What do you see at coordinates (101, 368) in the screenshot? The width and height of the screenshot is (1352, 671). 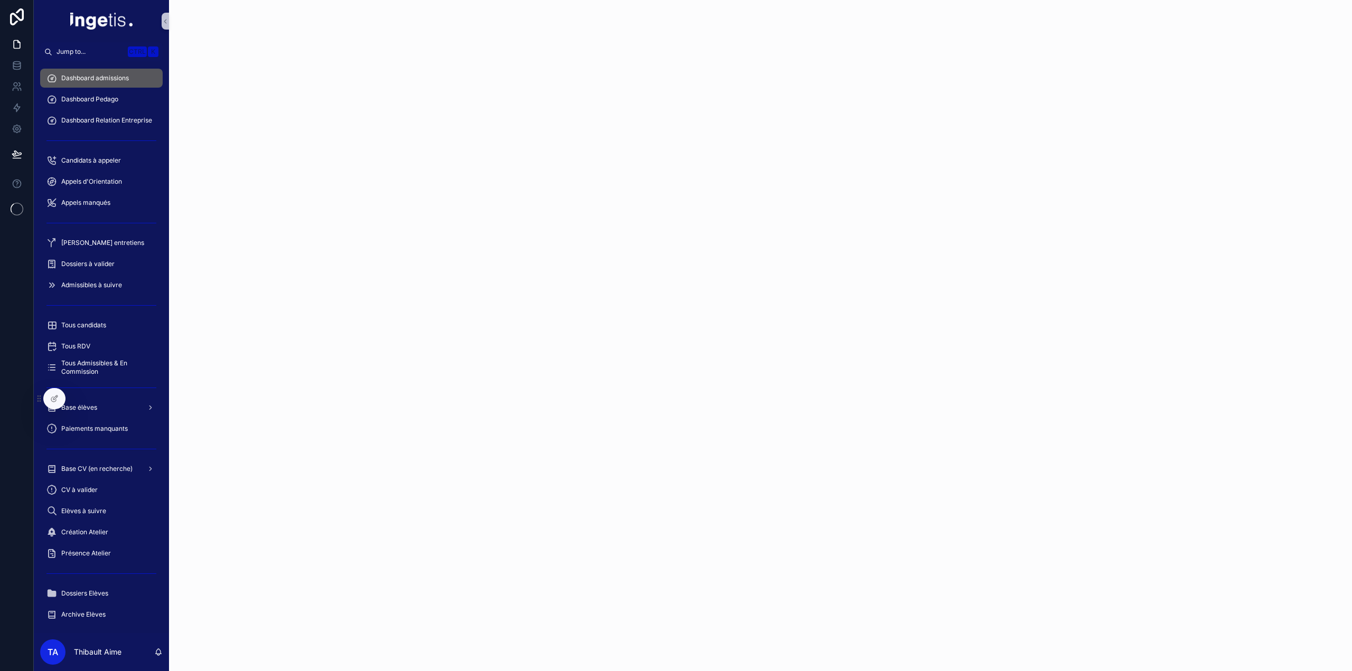 I see `a: Tous Admissibles & En Commission` at bounding box center [101, 368].